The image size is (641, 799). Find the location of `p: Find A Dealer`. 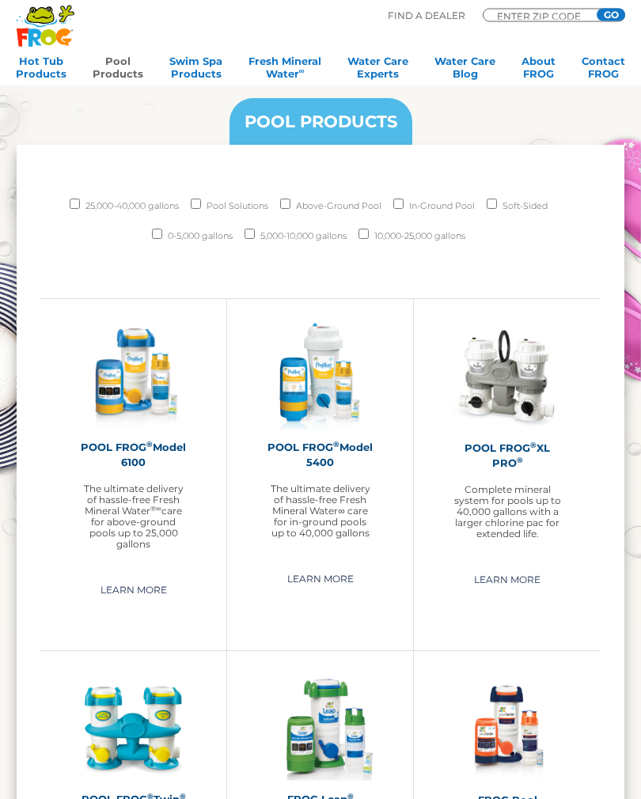

p: Find A Dealer is located at coordinates (427, 16).